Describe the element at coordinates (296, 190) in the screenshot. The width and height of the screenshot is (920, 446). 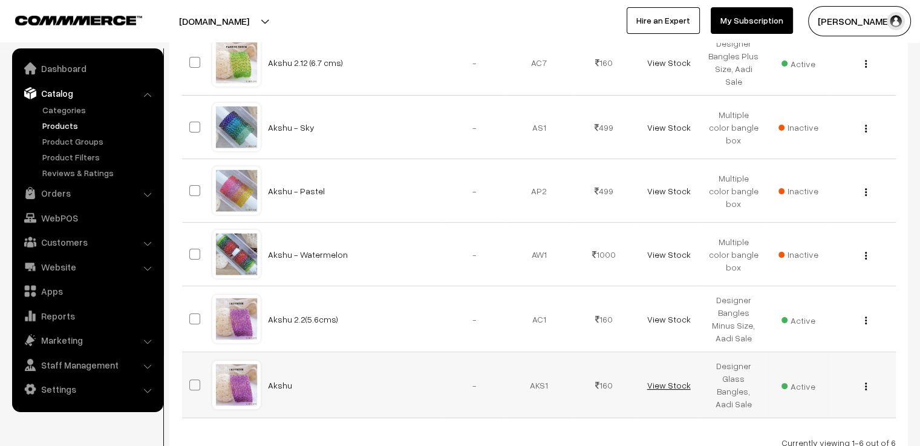
I see `a: Akshu - Pastel` at that location.